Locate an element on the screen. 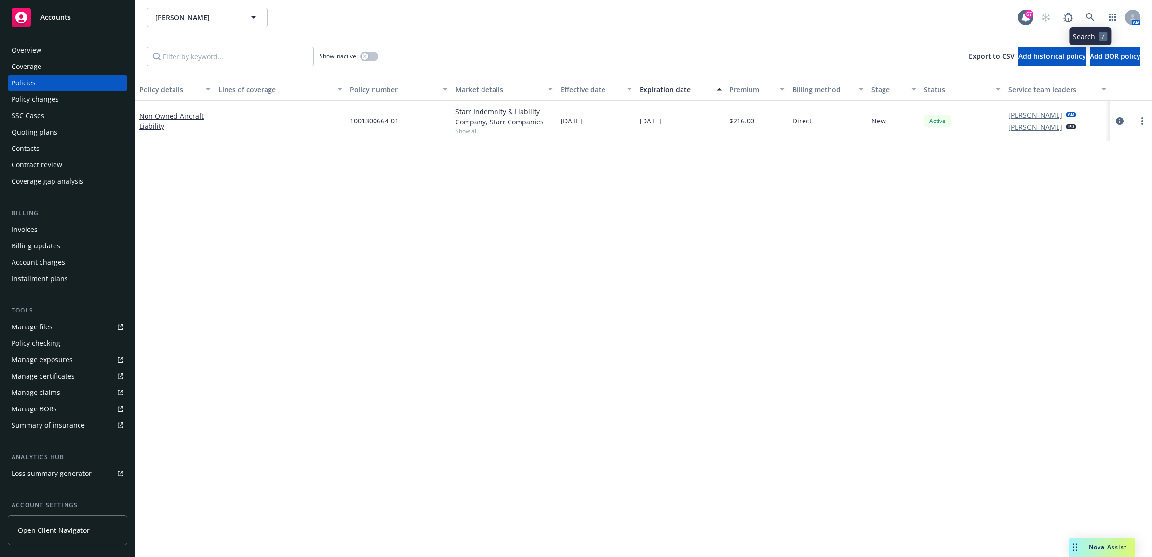  button: Policy details is located at coordinates (175, 89).